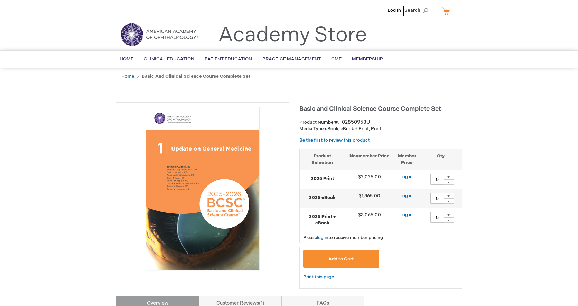 This screenshot has width=578, height=306. What do you see at coordinates (370, 198) in the screenshot?
I see `td: $1,865.00` at bounding box center [370, 198].